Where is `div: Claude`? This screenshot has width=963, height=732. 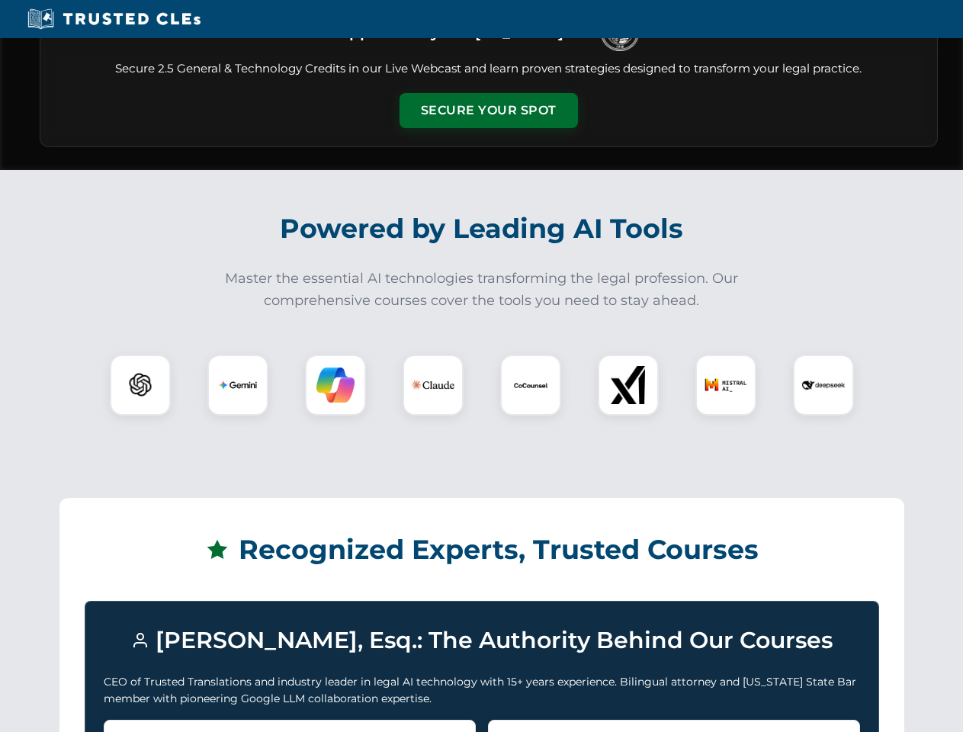 div: Claude is located at coordinates (433, 385).